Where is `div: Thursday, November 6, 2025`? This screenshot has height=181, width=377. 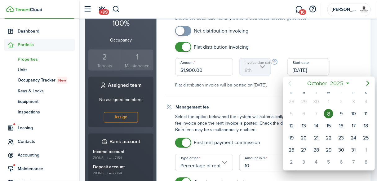 div: Thursday, November 6, 2025 is located at coordinates (341, 162).